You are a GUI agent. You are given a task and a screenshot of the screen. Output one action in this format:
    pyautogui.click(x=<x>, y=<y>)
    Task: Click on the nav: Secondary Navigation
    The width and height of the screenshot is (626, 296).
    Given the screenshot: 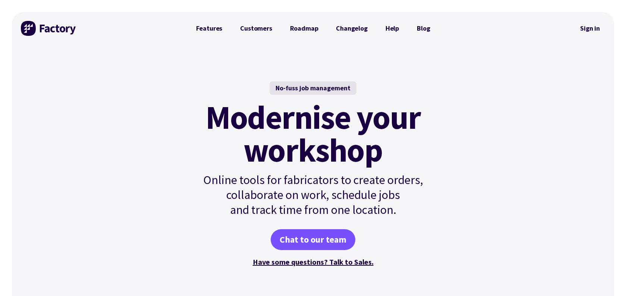 What is the action you would take?
    pyautogui.click(x=590, y=28)
    